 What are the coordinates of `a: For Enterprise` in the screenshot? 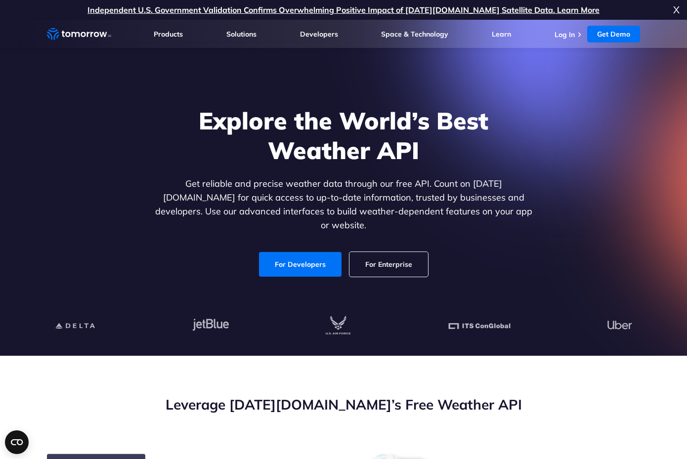 It's located at (389, 265).